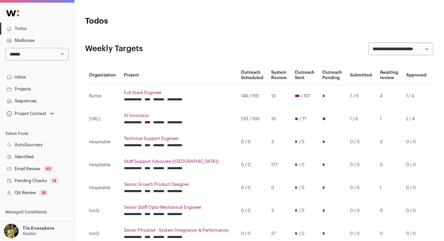  What do you see at coordinates (179, 230) in the screenshot?
I see `a: Senior Physicist - System Integration & Performance` at bounding box center [179, 230].